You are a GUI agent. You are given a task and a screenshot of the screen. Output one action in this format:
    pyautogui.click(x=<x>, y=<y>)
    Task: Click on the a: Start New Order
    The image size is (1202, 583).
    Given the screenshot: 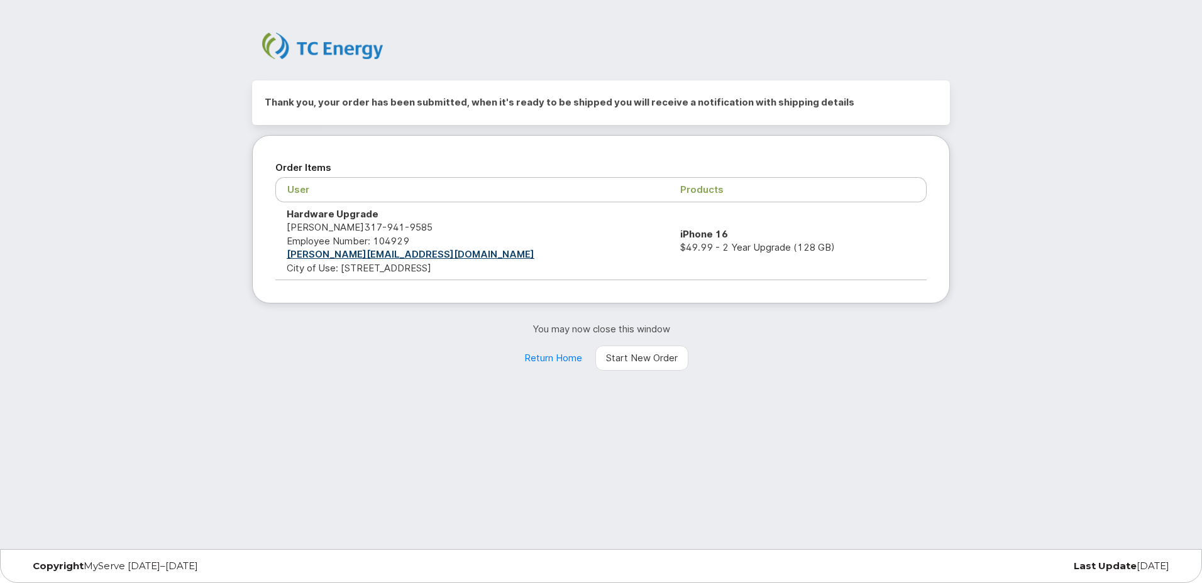 What is the action you would take?
    pyautogui.click(x=642, y=358)
    